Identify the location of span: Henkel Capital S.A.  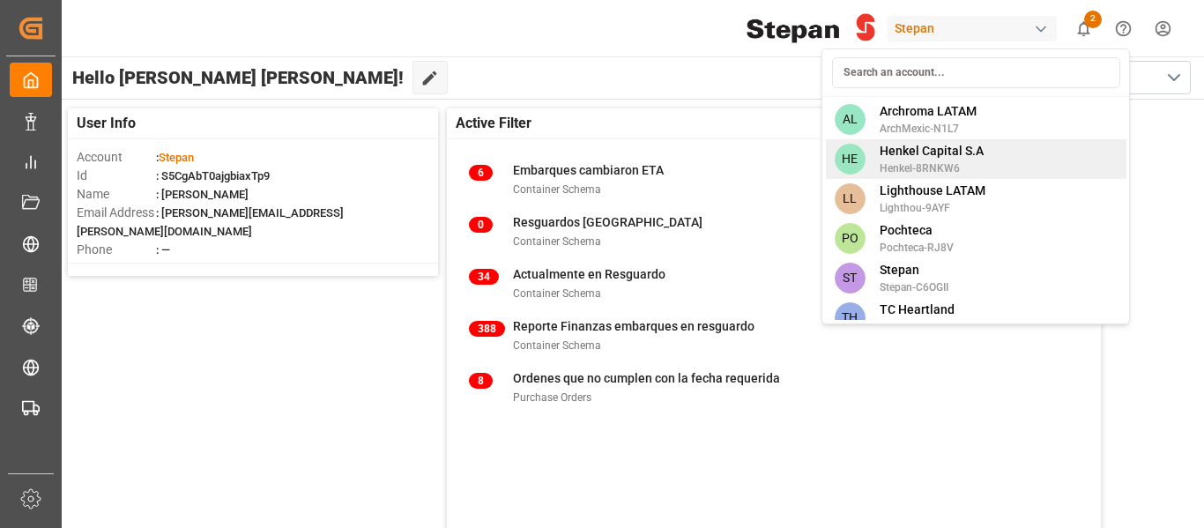
(931, 151).